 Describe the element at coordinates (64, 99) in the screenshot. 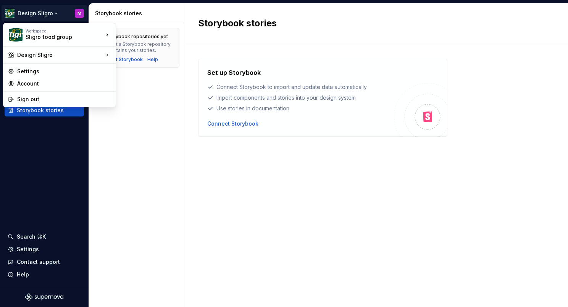

I see `div: Sign out` at that location.